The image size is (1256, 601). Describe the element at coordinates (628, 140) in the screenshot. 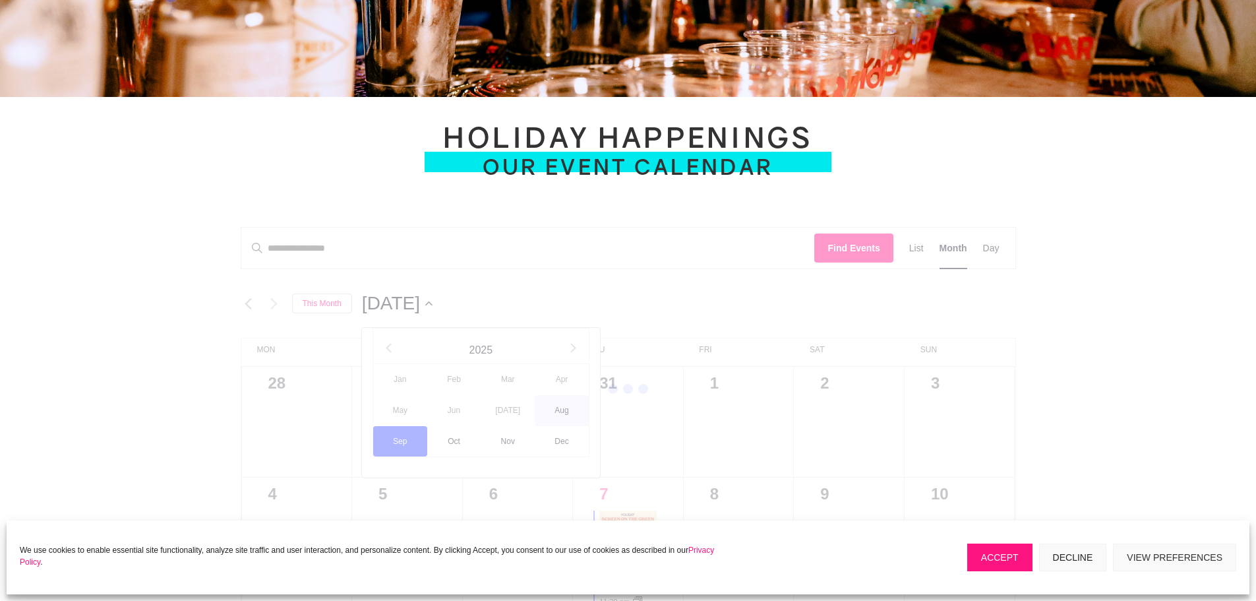

I see `h1: Holiday Happenings` at that location.